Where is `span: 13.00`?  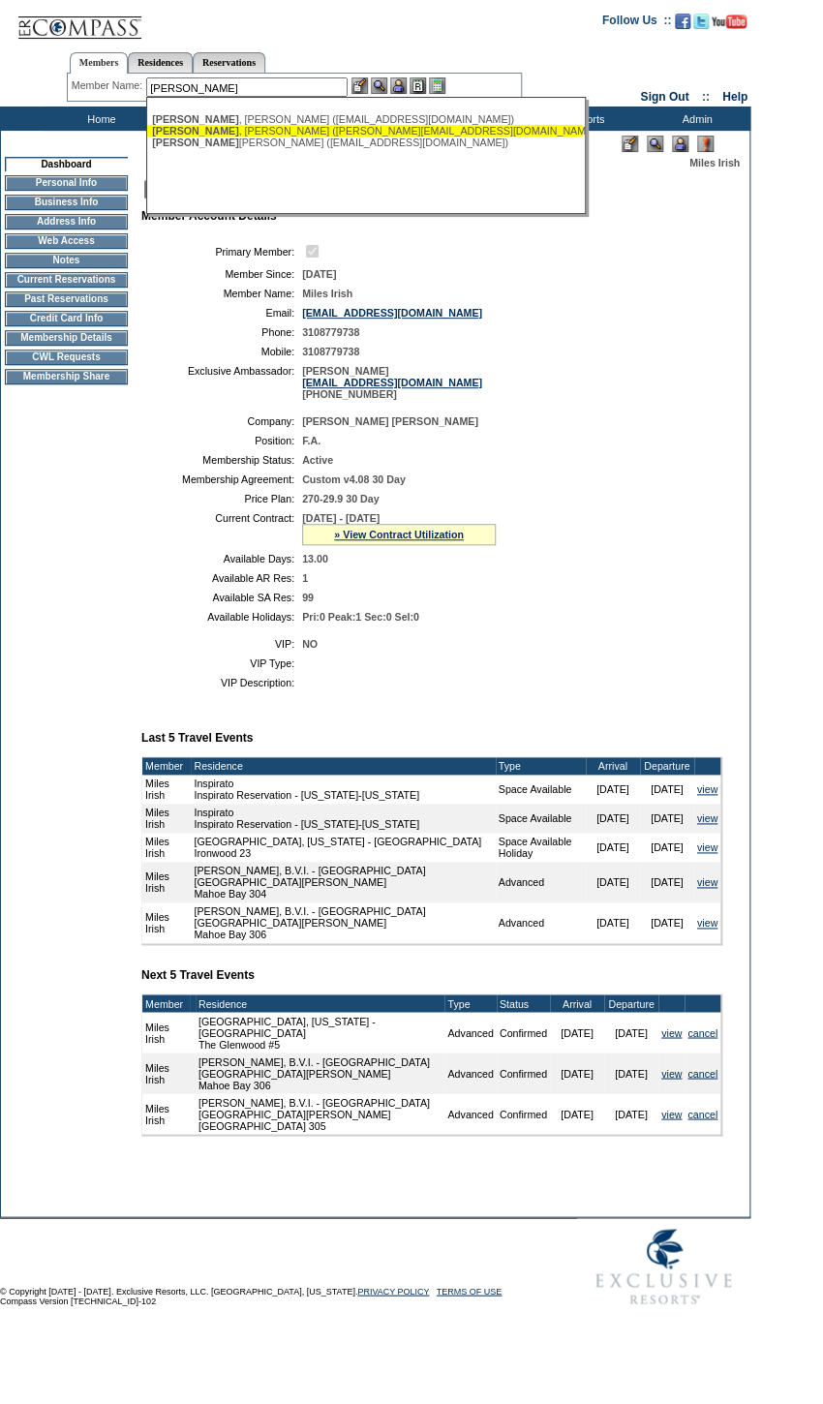
span: 13.00 is located at coordinates (315, 559).